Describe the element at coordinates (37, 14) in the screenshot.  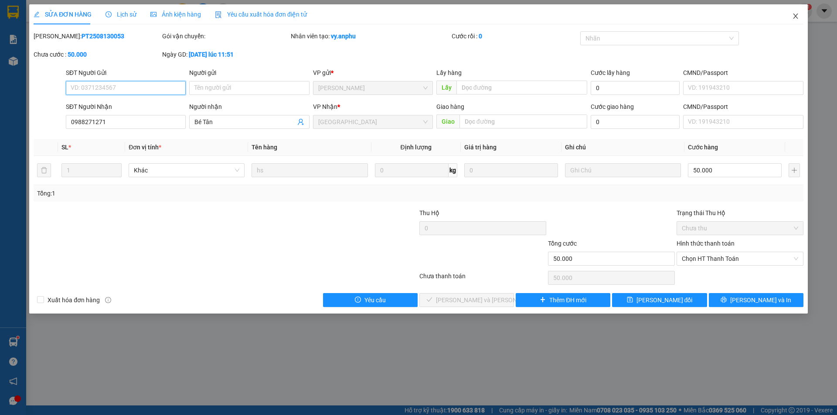
I see `span: edit` at that location.